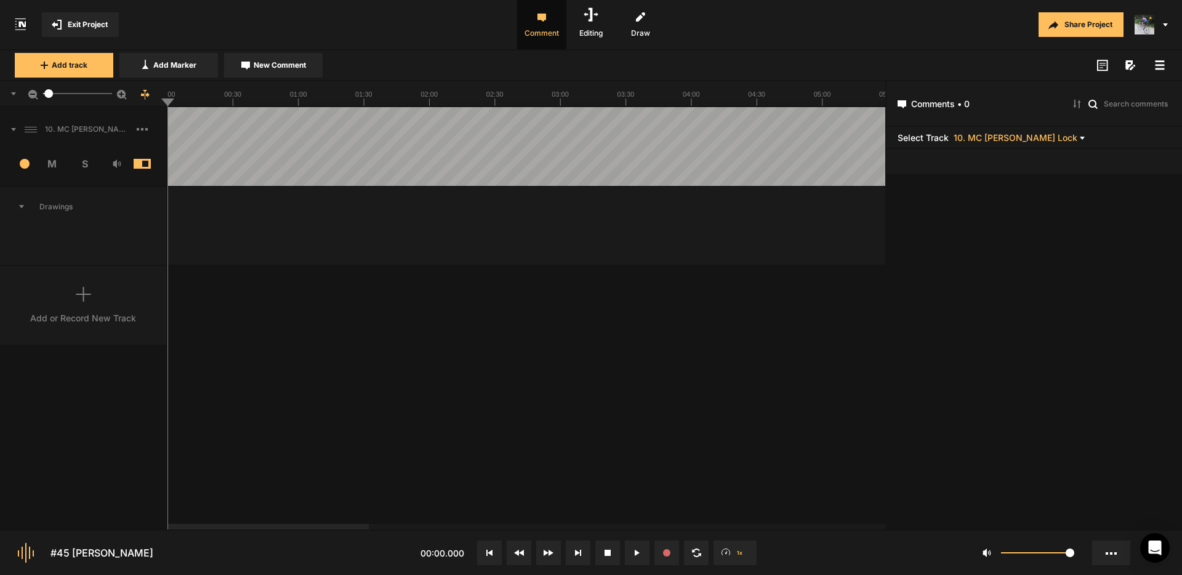 This screenshot has height=575, width=1182. I want to click on span: Add track, so click(70, 65).